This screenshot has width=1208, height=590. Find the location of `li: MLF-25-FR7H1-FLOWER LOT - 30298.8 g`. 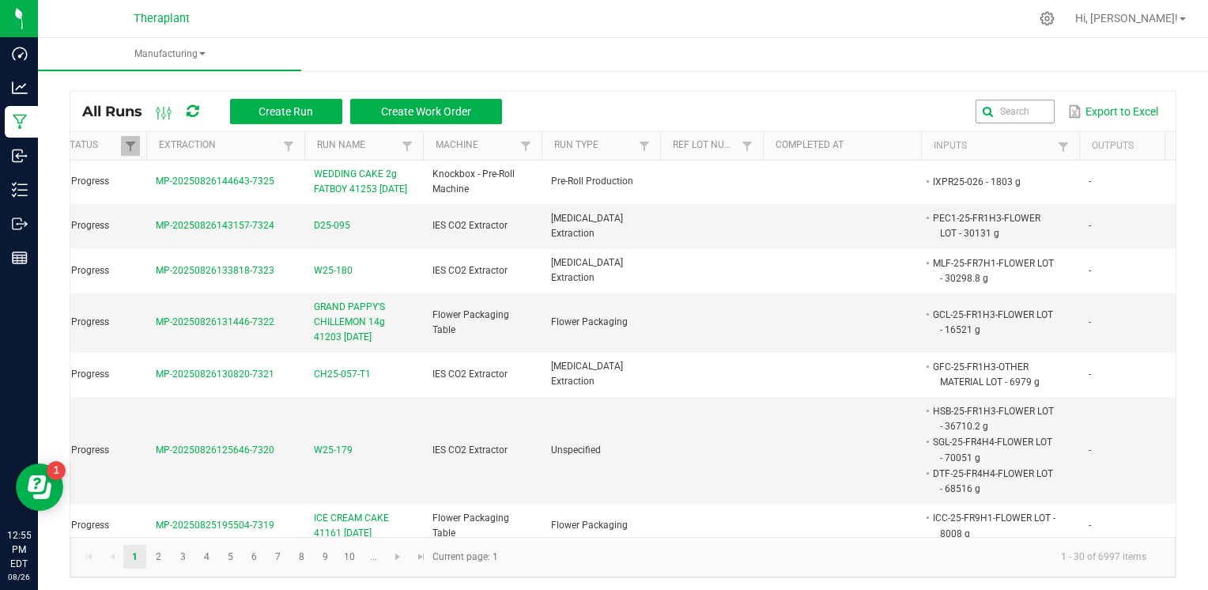

li: MLF-25-FR7H1-FLOWER LOT - 30298.8 g is located at coordinates (993, 270).